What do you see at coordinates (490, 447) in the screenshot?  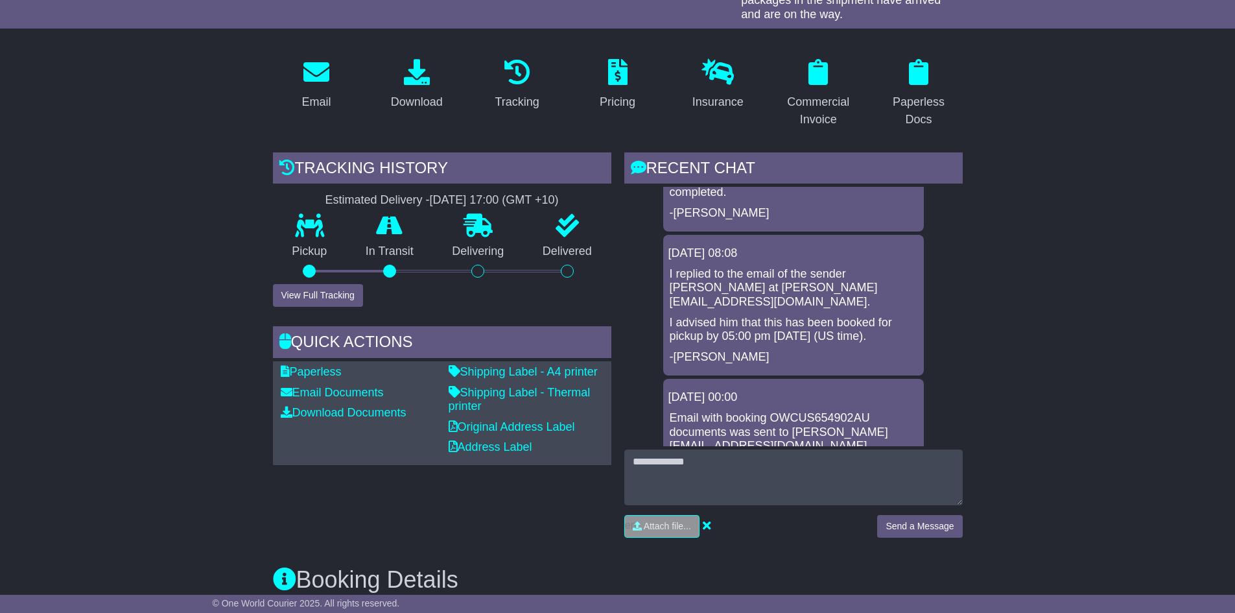 I see `a: Address Label` at bounding box center [490, 447].